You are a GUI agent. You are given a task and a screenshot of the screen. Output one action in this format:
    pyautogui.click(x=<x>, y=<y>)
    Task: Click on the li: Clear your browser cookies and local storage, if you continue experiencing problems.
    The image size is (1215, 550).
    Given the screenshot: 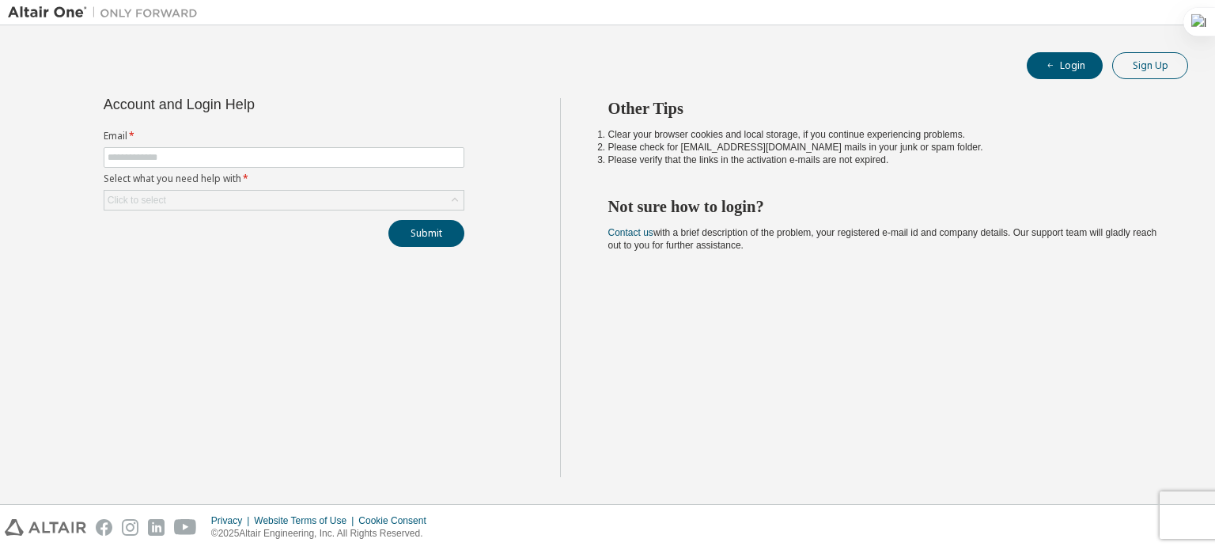 What is the action you would take?
    pyautogui.click(x=884, y=134)
    